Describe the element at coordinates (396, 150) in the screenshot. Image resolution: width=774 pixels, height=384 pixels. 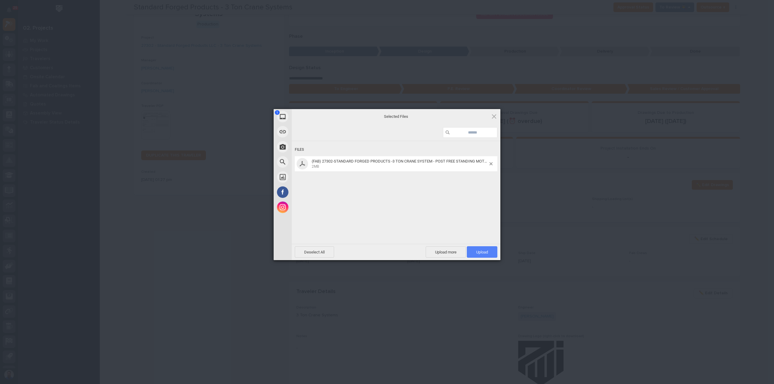
I see `div: Files` at that location.